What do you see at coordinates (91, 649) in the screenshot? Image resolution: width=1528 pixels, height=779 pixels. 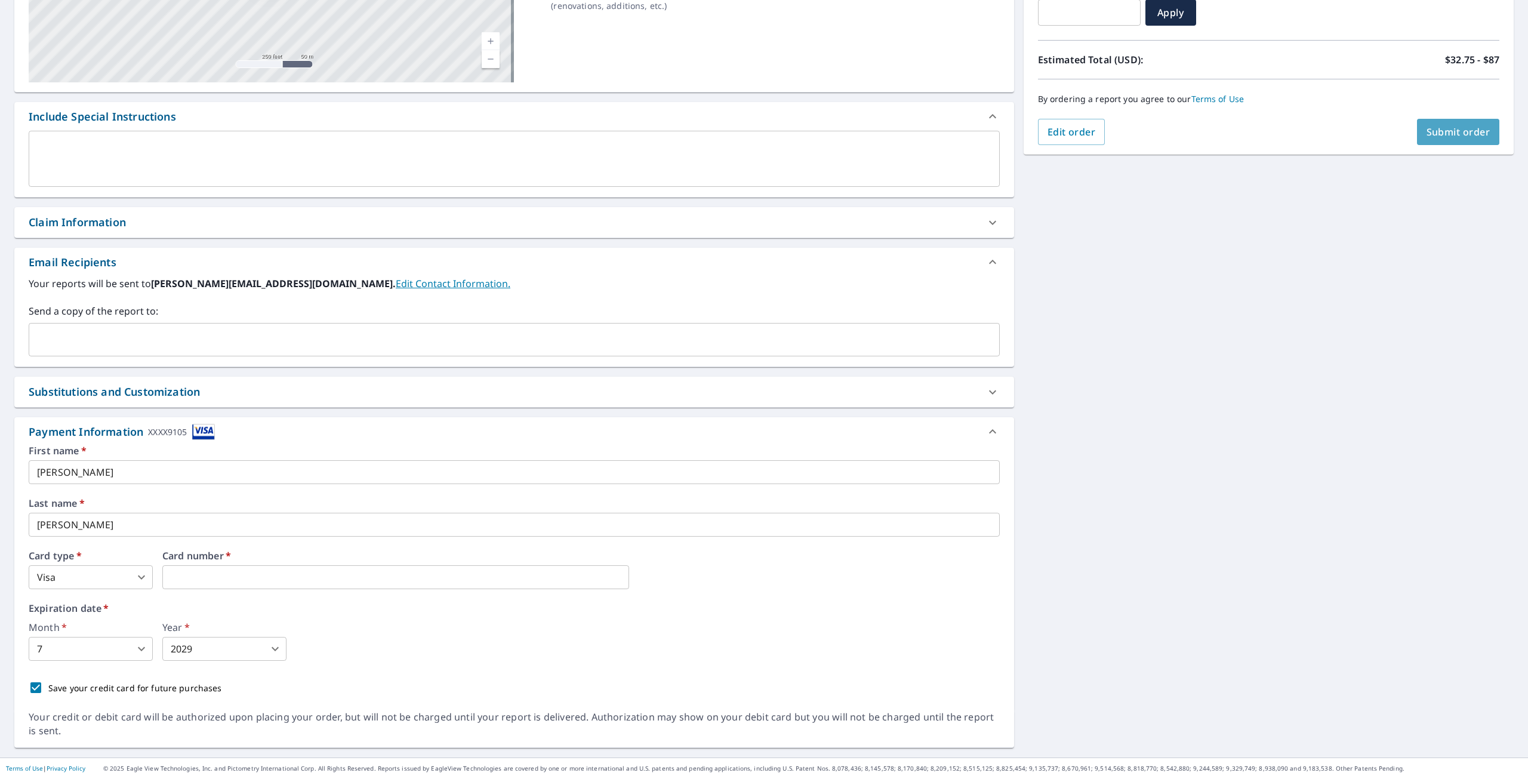 I see `div: 7` at bounding box center [91, 649].